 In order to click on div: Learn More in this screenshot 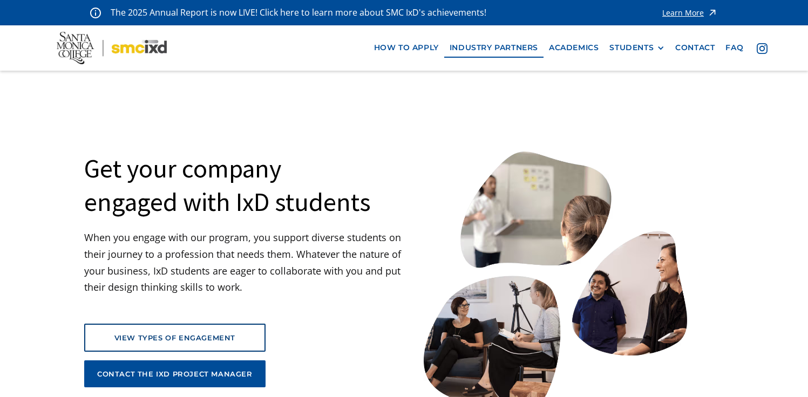, I will do `click(683, 13)`.